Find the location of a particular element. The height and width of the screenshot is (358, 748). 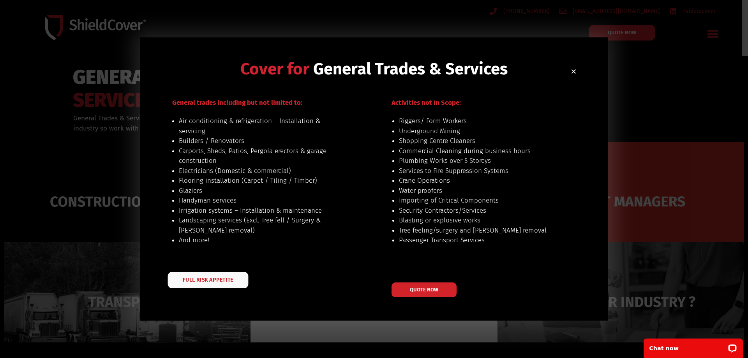

p: Chat now is located at coordinates (49, 15).